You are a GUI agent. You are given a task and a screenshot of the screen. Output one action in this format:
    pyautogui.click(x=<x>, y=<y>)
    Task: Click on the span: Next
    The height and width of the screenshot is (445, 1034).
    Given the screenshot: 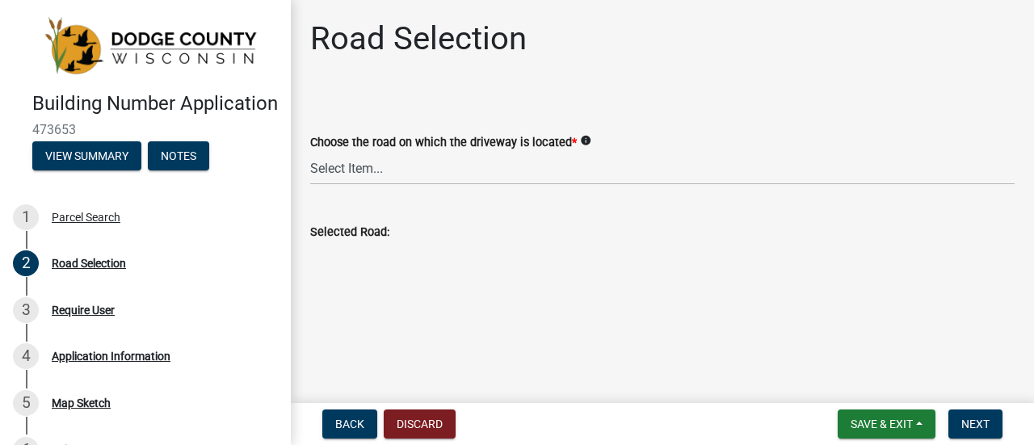 What is the action you would take?
    pyautogui.click(x=975, y=424)
    